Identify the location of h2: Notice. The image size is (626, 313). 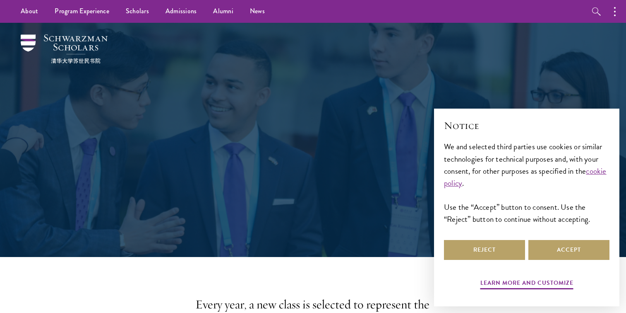
(527, 125).